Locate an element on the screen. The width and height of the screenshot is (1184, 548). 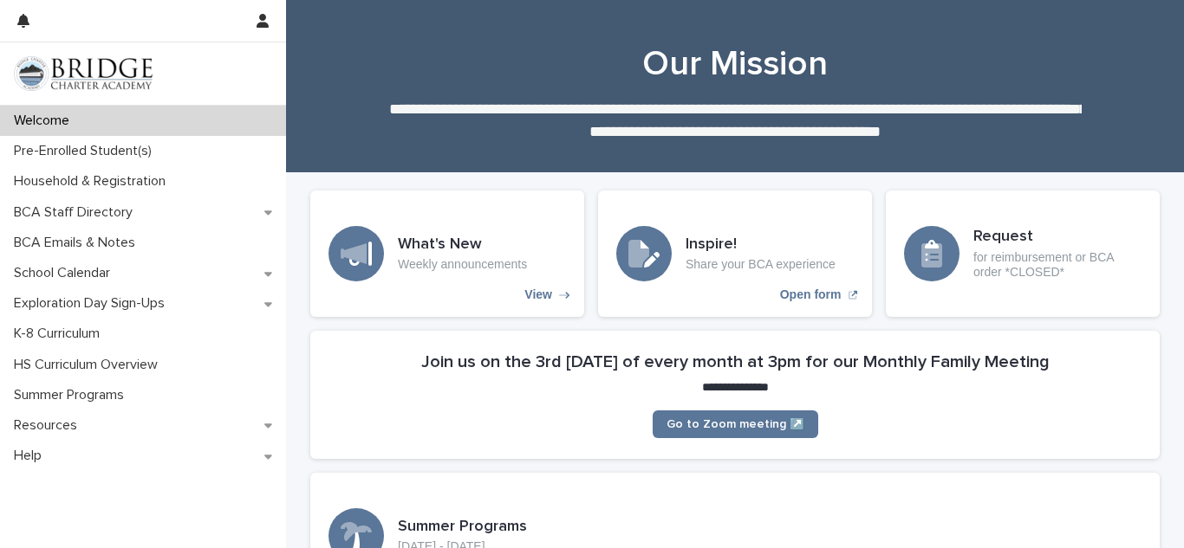
p: BCA Staff Directory is located at coordinates (76, 212).